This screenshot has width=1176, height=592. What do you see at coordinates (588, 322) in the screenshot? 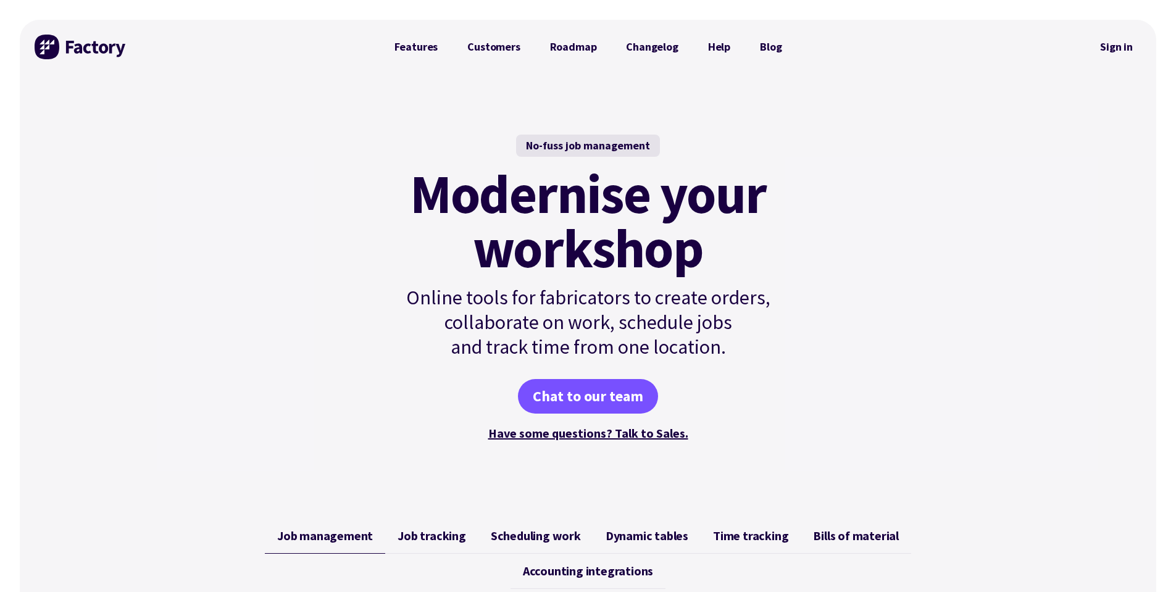
I see `p: Online tools for fabricators to create orders, collaborate on work, schedule jobs and track time ...` at bounding box center [588, 322].